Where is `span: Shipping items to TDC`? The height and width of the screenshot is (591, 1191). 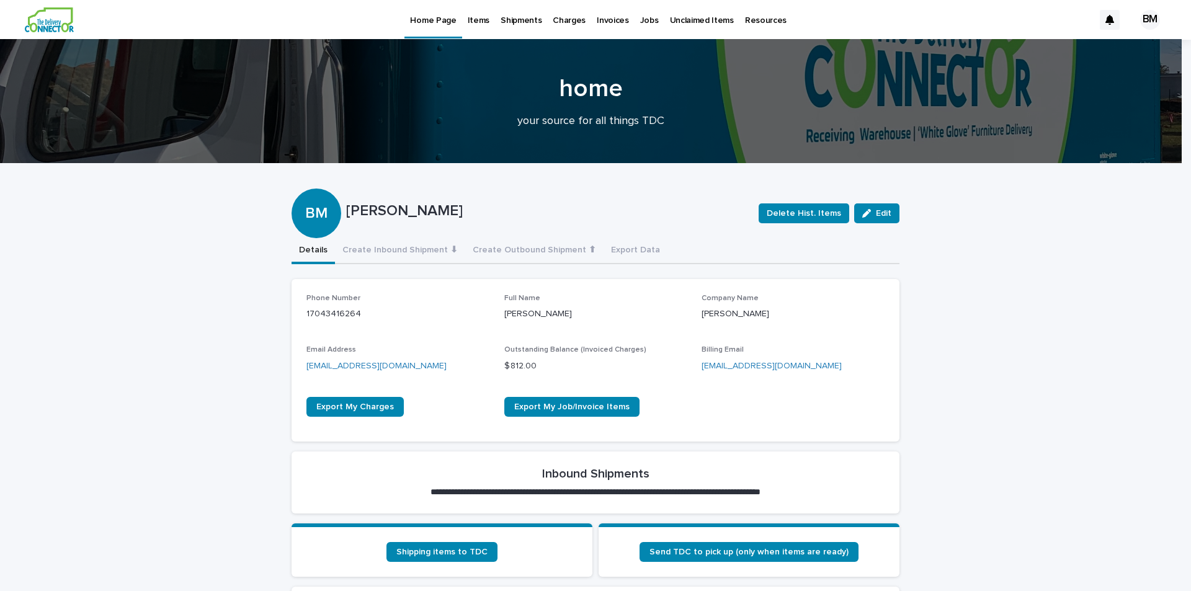
span: Shipping items to TDC is located at coordinates (442, 552).